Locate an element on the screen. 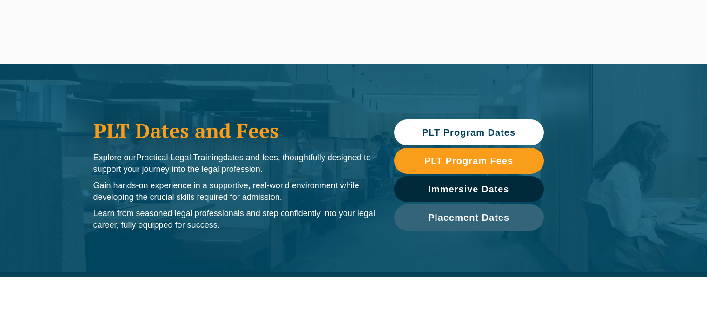 The width and height of the screenshot is (707, 323). a: PLT Program Dates is located at coordinates (469, 133).